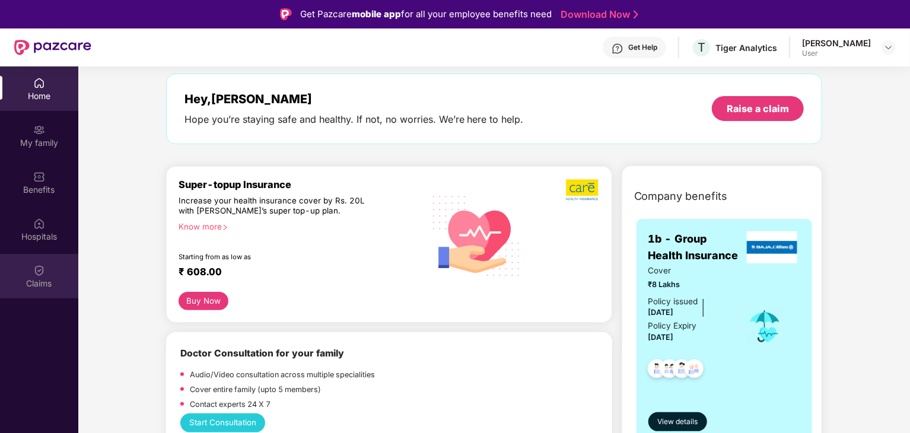 This screenshot has width=910, height=433. I want to click on img: svg+xml;base64,PHN2ZyB4bWxucz0iaHR0cDovL3d3dy53My5vcmcvMjAwMC9zdmciIHdpZHRoPSI0OC45MTUiIGhlaWdodD..., so click(669, 370).